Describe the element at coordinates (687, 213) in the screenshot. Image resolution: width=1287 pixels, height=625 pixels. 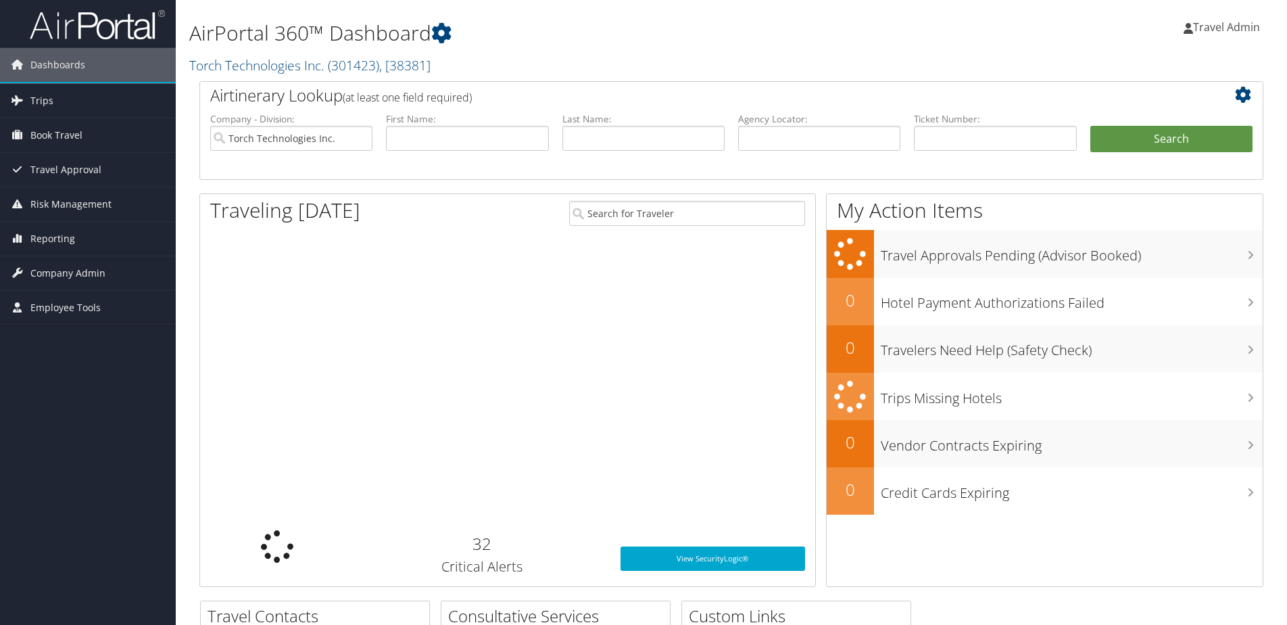
I see `input: Search for Traveler` at that location.